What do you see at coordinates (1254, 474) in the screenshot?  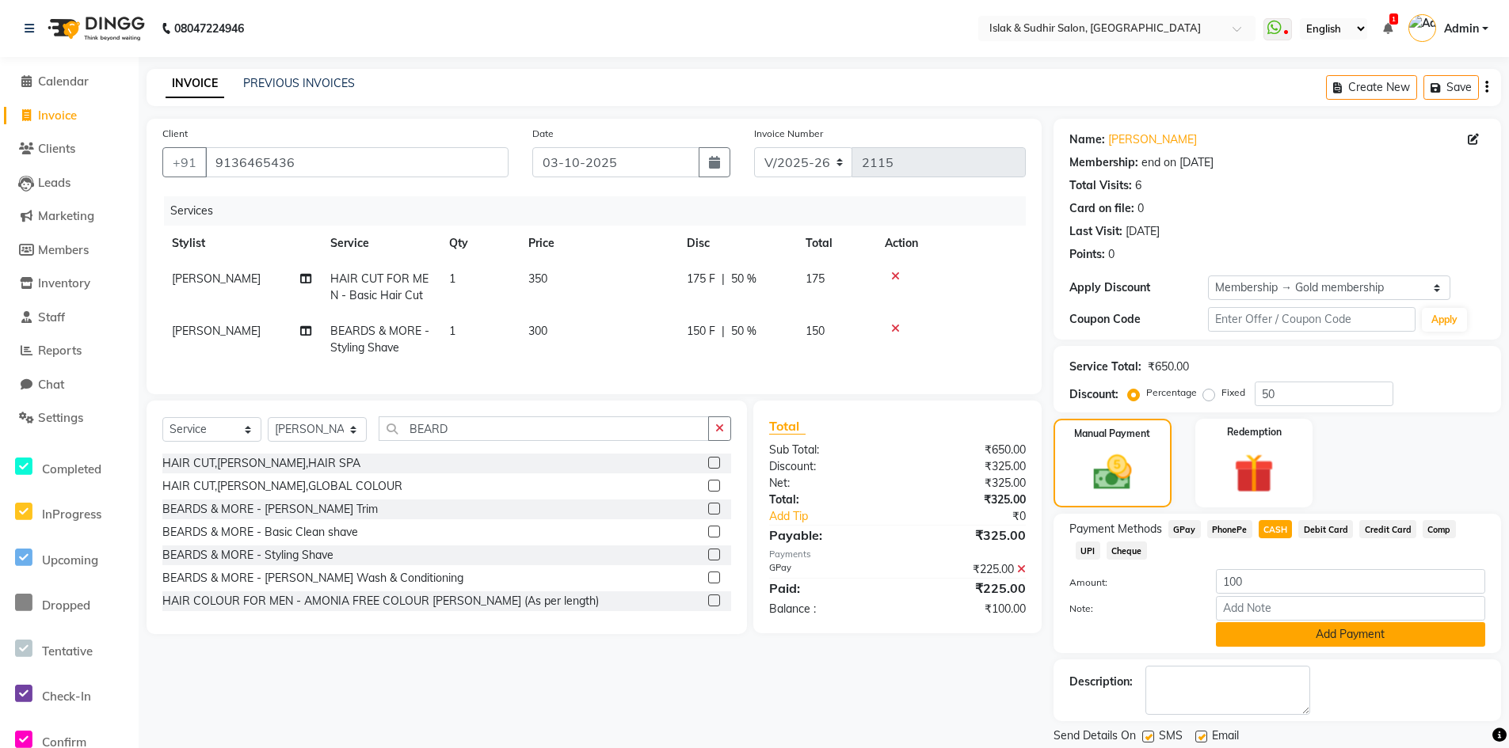 I see `img: _gift.svg` at bounding box center [1254, 474].